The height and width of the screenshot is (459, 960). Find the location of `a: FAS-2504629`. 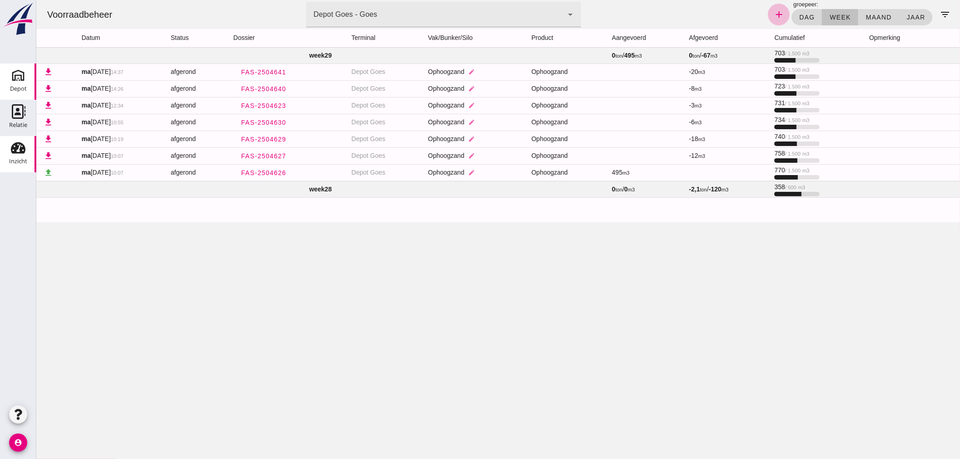

a: FAS-2504629 is located at coordinates (227, 139).